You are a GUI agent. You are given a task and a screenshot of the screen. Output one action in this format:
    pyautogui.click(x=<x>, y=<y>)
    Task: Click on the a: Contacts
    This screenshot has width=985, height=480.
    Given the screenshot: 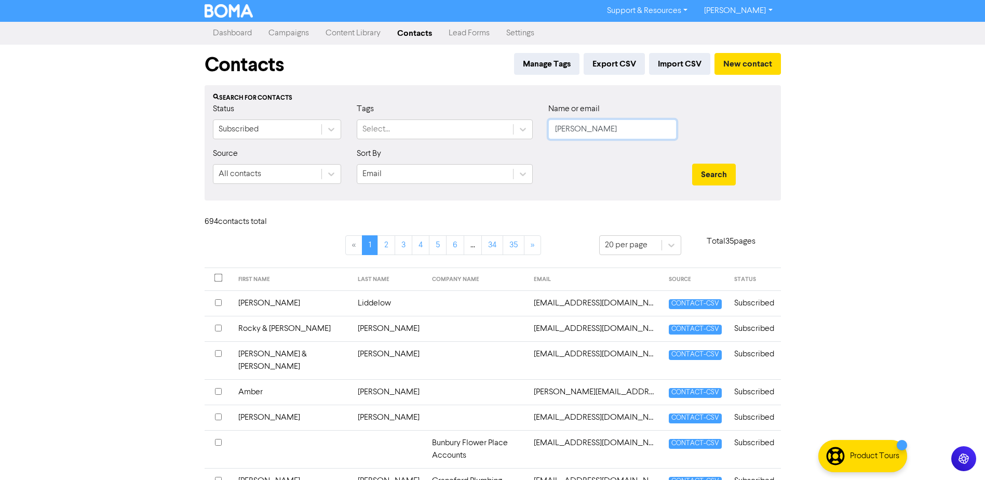 What is the action you would take?
    pyautogui.click(x=414, y=33)
    